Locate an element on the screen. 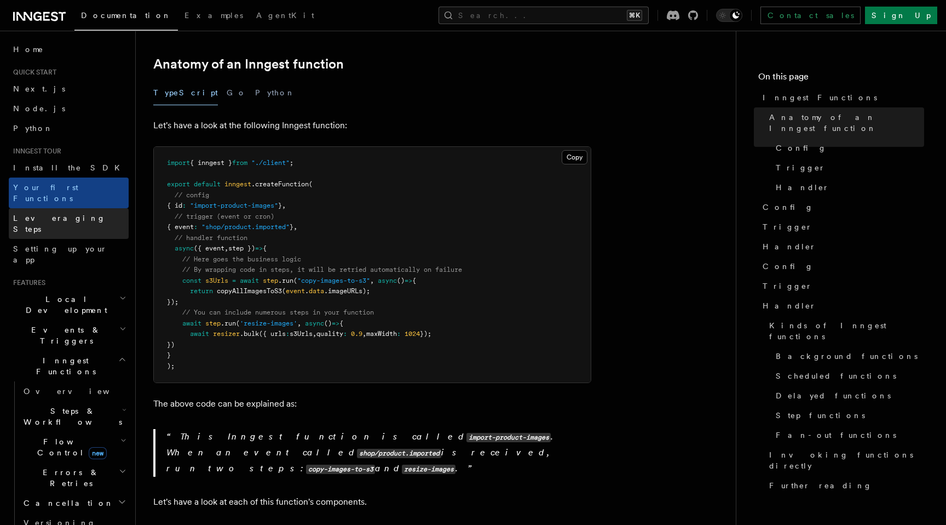 This screenshot has width=946, height=525. button: Errors & Retries is located at coordinates (74, 478).